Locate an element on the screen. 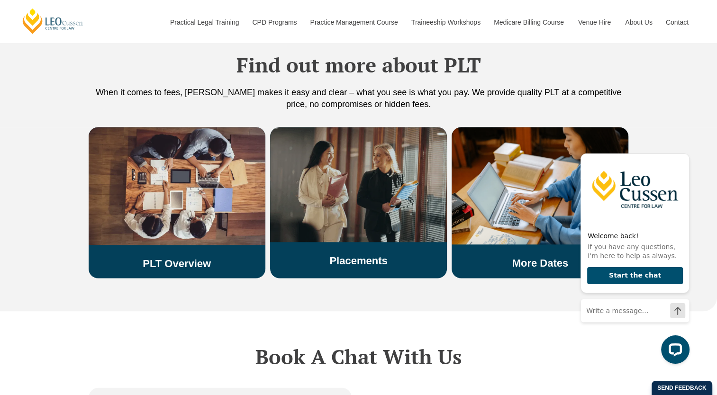 The height and width of the screenshot is (395, 717). button: Open LiveChat chat widget is located at coordinates (102, 213).